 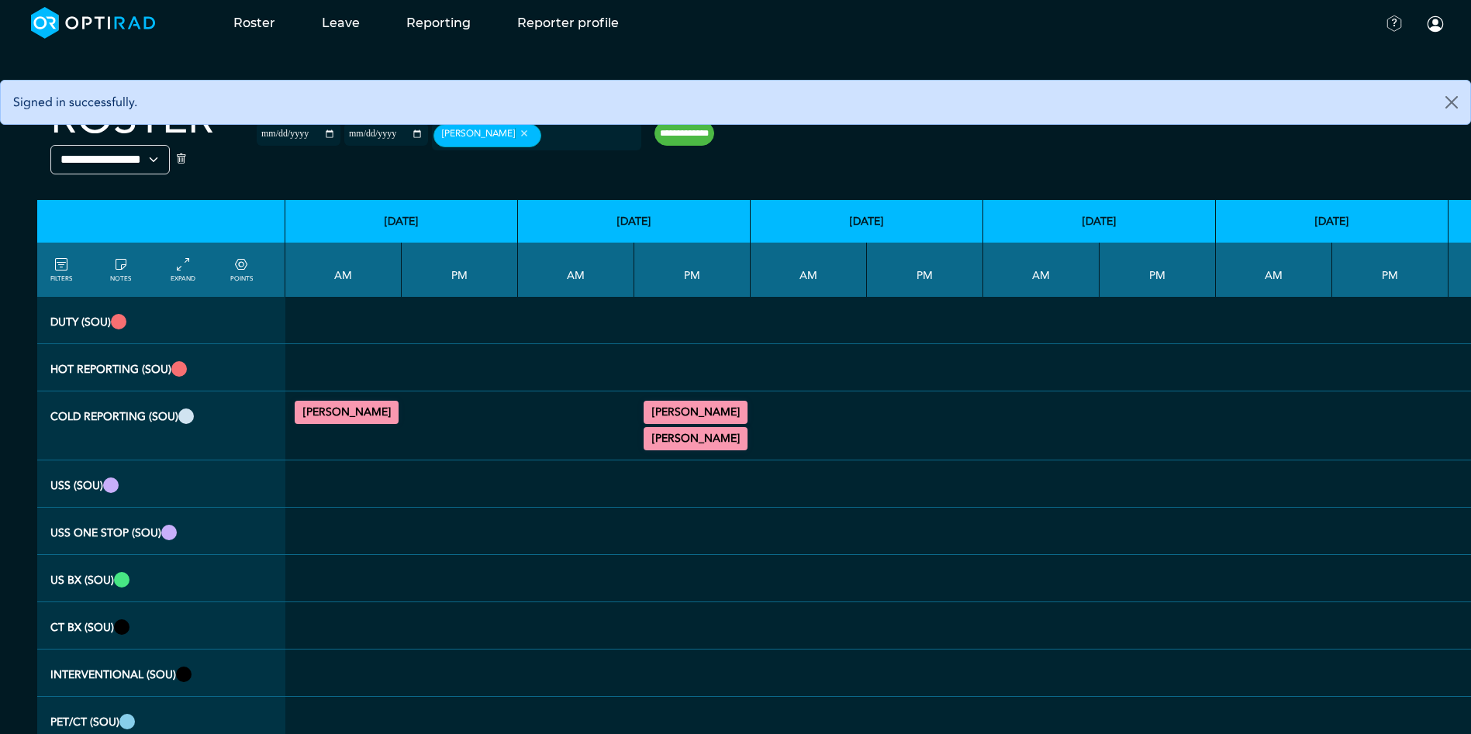 I want to click on th: Cold Reporting (SOU), so click(x=161, y=426).